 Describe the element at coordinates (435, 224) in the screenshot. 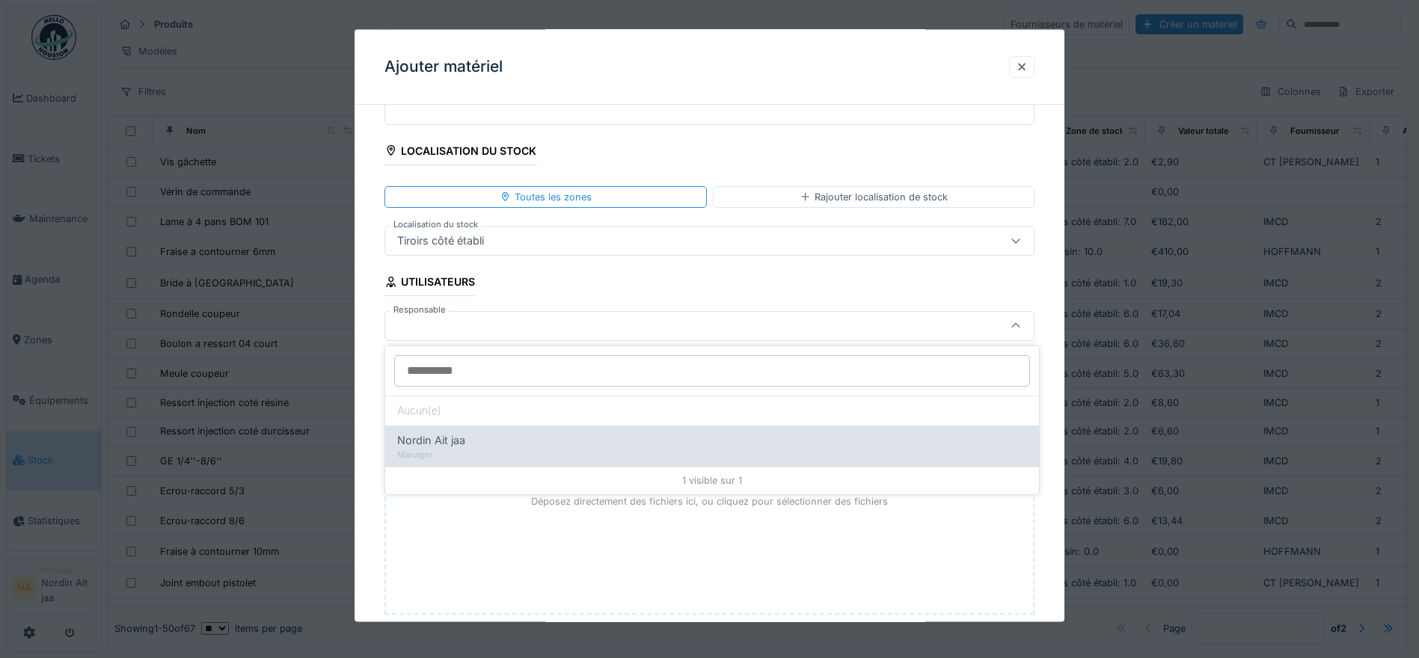

I see `label: Localisation du stock` at that location.